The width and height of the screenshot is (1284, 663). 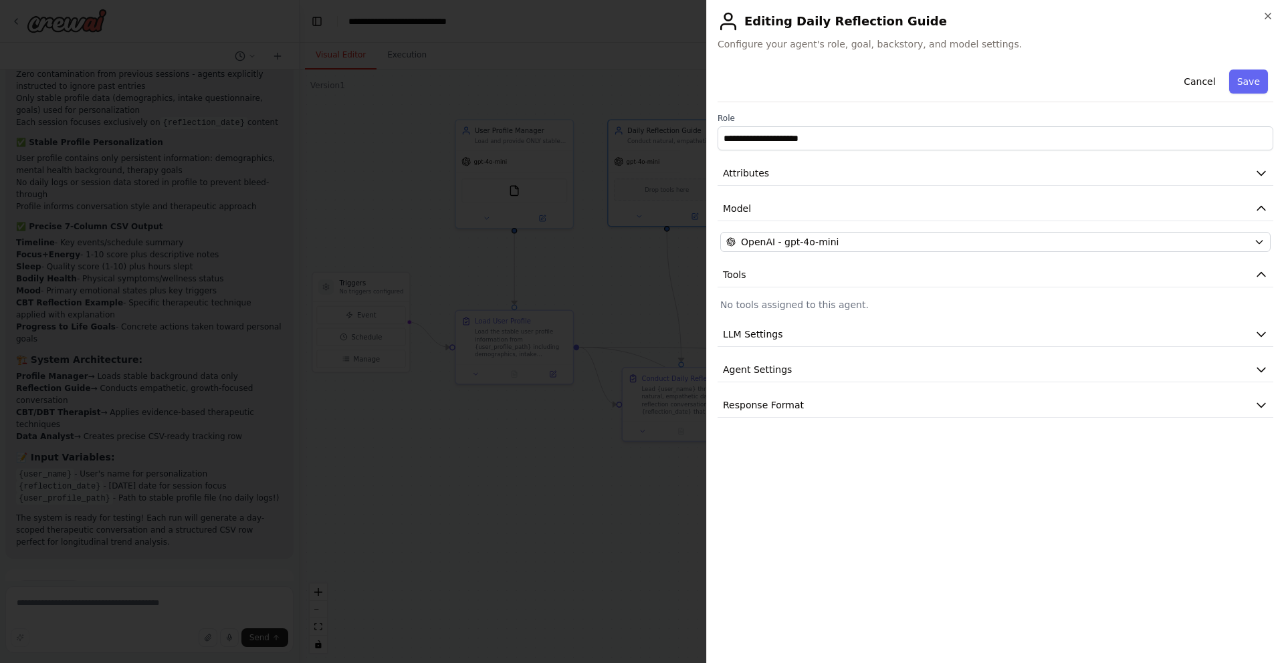 What do you see at coordinates (995, 209) in the screenshot?
I see `button: Model` at bounding box center [995, 209].